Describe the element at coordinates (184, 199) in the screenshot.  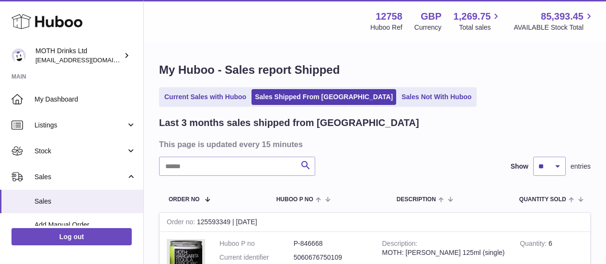
I see `span: Order No` at that location.